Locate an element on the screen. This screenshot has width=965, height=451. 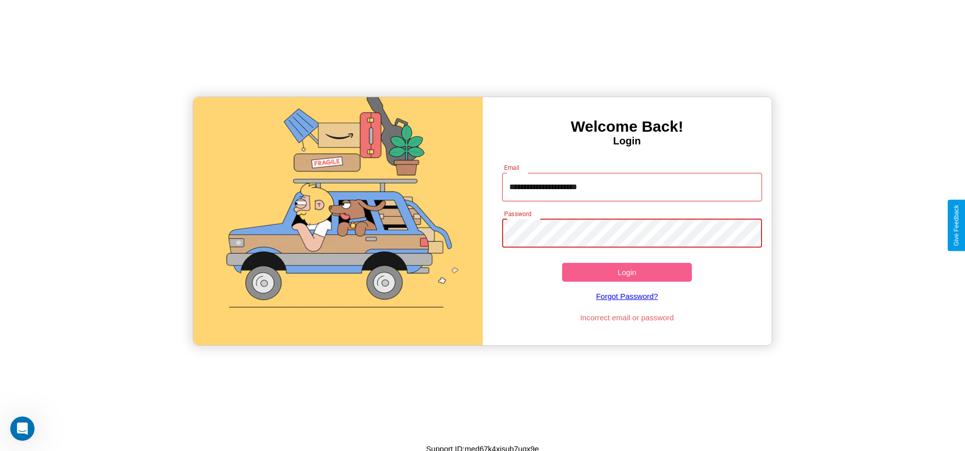
p: Incorrect email or password is located at coordinates (627, 318).